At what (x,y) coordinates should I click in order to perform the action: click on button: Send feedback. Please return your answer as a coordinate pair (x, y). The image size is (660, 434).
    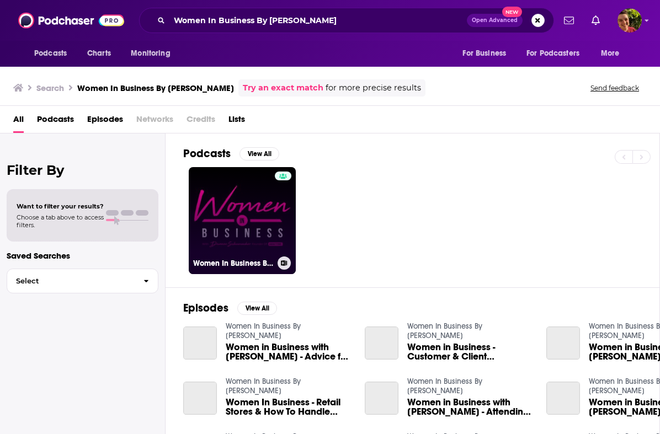
    Looking at the image, I should click on (615, 88).